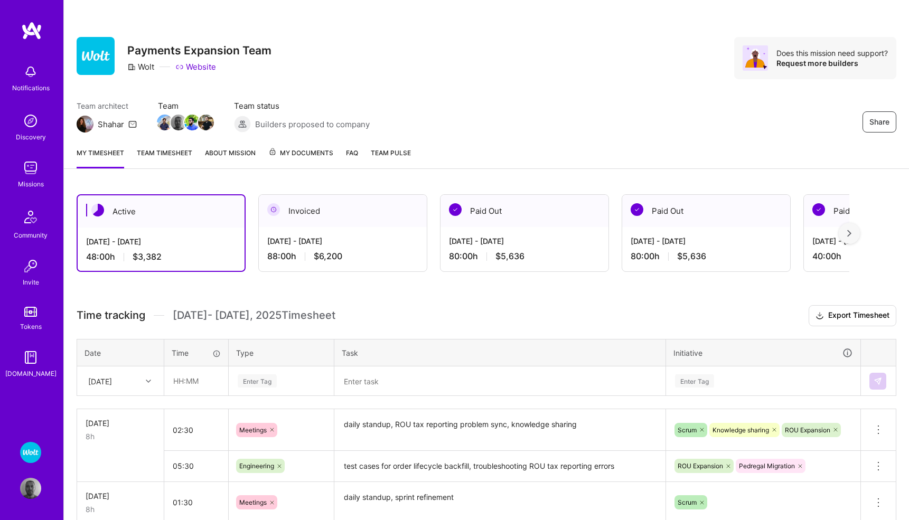 The image size is (909, 520). Describe the element at coordinates (832, 63) in the screenshot. I see `div: Request more builders` at that location.